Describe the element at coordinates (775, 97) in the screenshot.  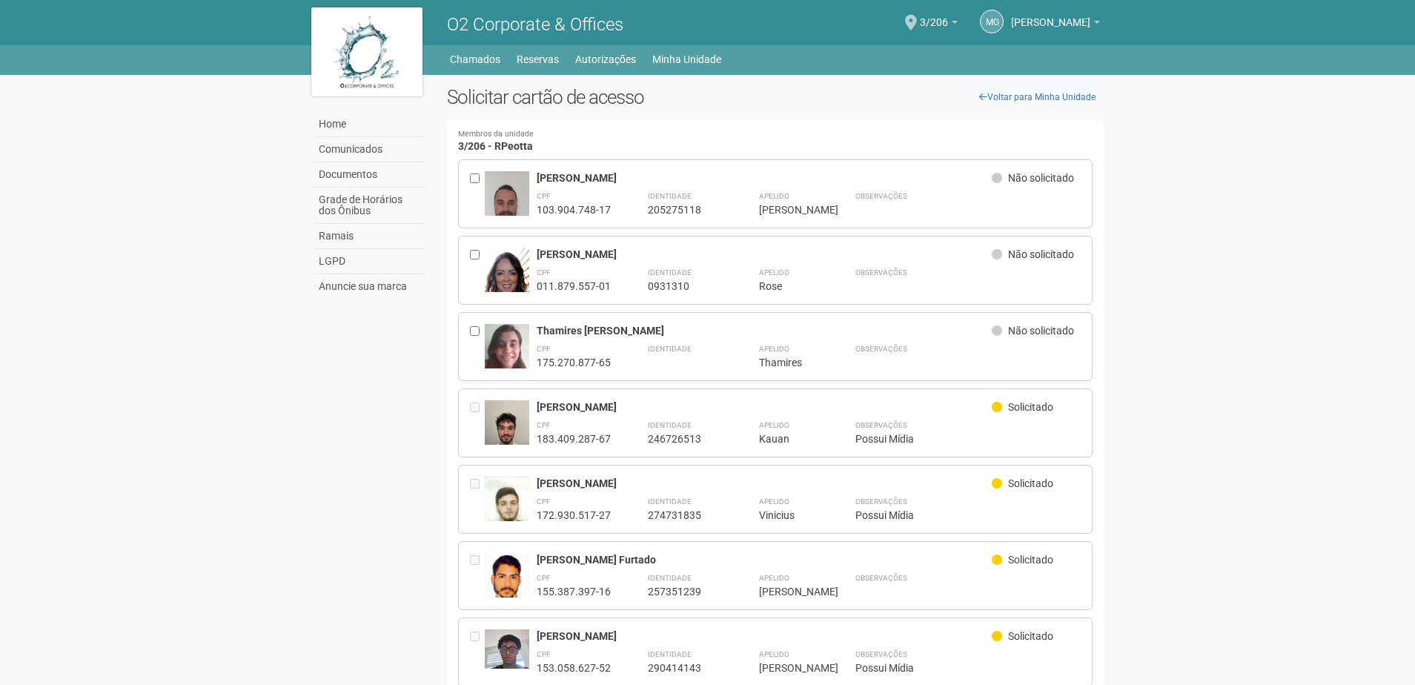
I see `h2: Solicitar cartão de acesso` at that location.